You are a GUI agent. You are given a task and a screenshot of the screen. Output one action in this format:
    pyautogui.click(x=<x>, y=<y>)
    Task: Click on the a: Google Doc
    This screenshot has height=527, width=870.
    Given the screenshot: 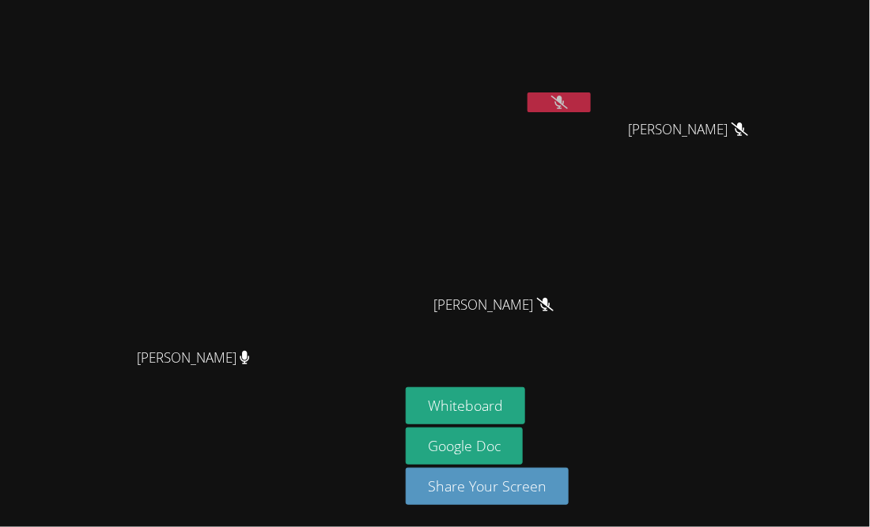 What is the action you would take?
    pyautogui.click(x=464, y=446)
    